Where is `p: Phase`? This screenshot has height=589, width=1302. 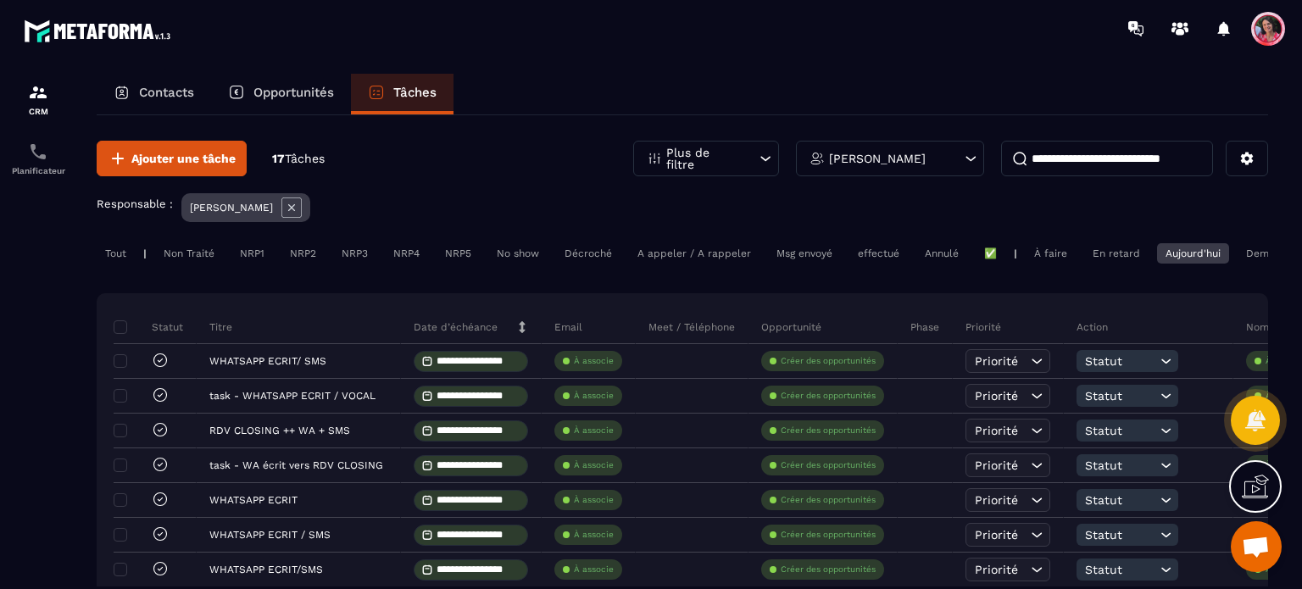
p: Phase is located at coordinates (925, 327).